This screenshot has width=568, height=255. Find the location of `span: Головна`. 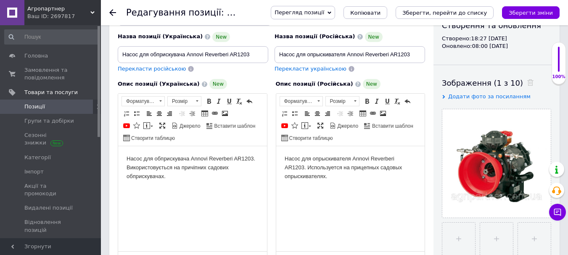

span: Головна is located at coordinates (36, 56).